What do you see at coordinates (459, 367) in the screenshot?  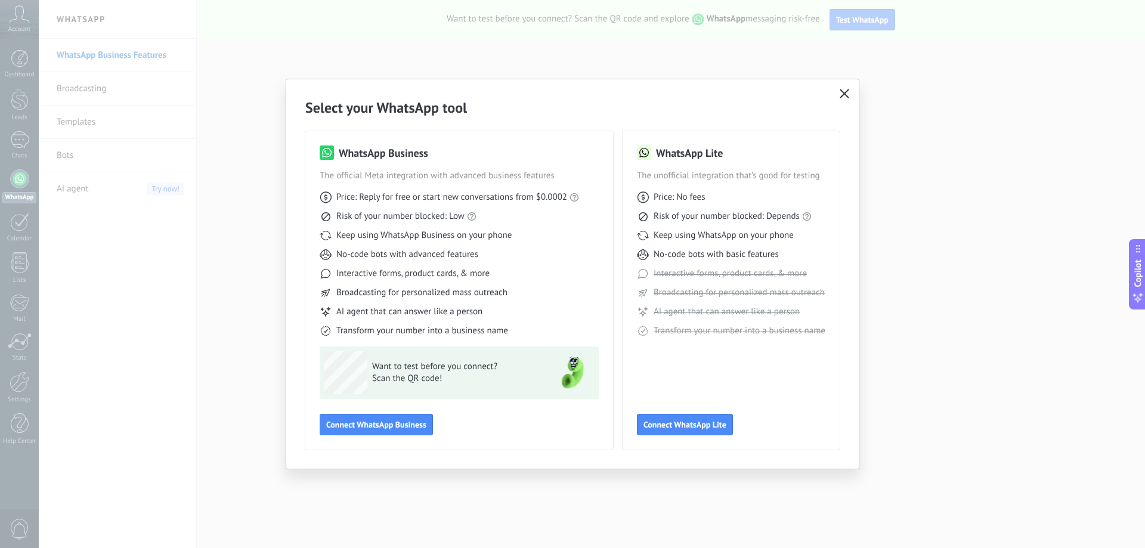 I see `span: Want to test before you connect?` at bounding box center [459, 367].